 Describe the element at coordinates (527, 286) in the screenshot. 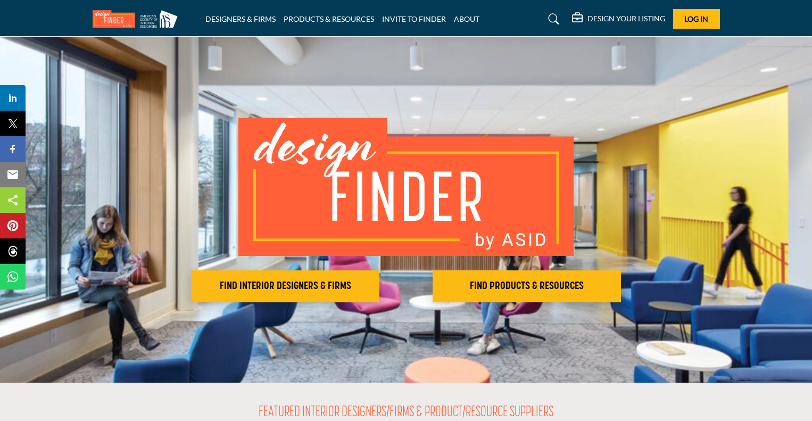

I see `h2: FIND PRODUCTS & RESOURCES` at that location.